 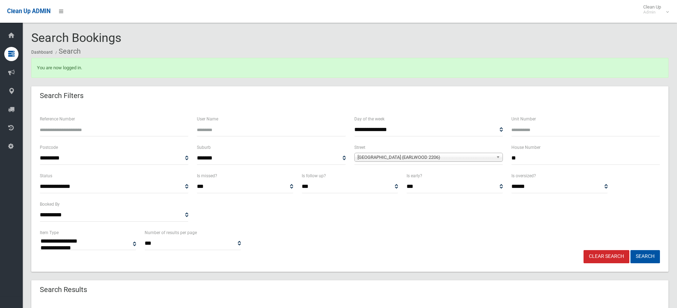 I want to click on header: Search Results, so click(x=63, y=290).